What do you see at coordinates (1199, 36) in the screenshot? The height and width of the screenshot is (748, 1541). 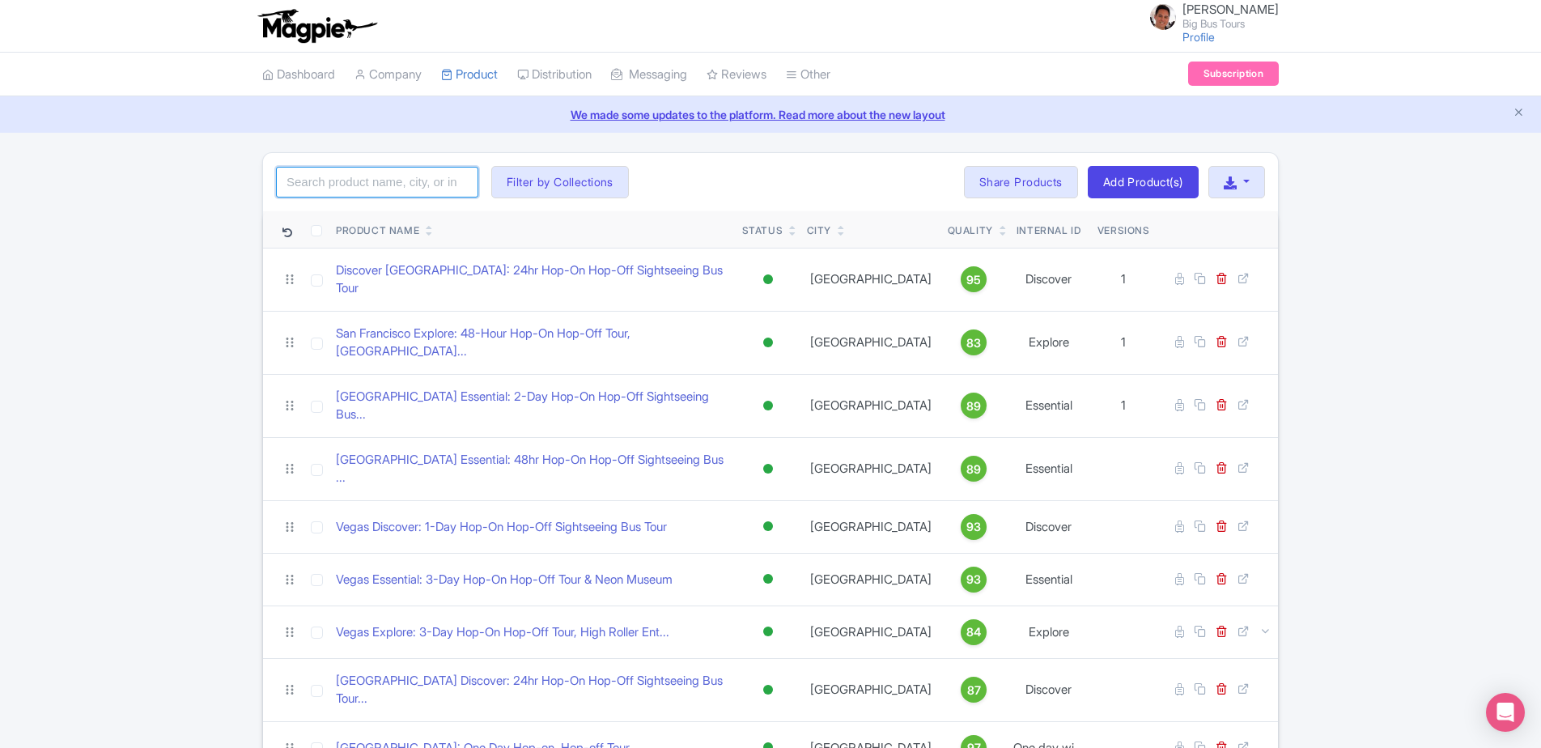 I see `a: Profile` at bounding box center [1199, 36].